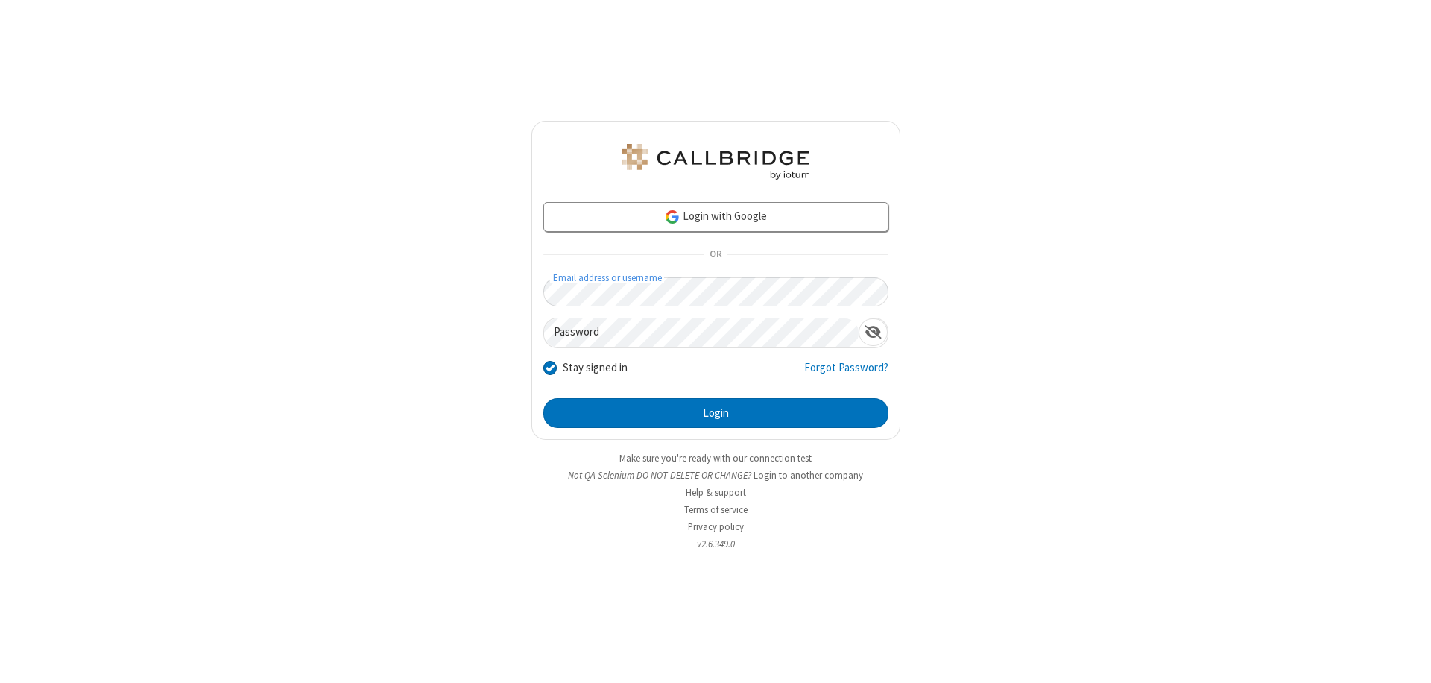  What do you see at coordinates (716, 413) in the screenshot?
I see `button: Login` at bounding box center [716, 413].